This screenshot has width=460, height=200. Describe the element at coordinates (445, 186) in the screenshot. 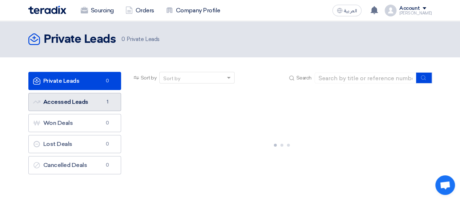

I see `div: Open chat` at that location.